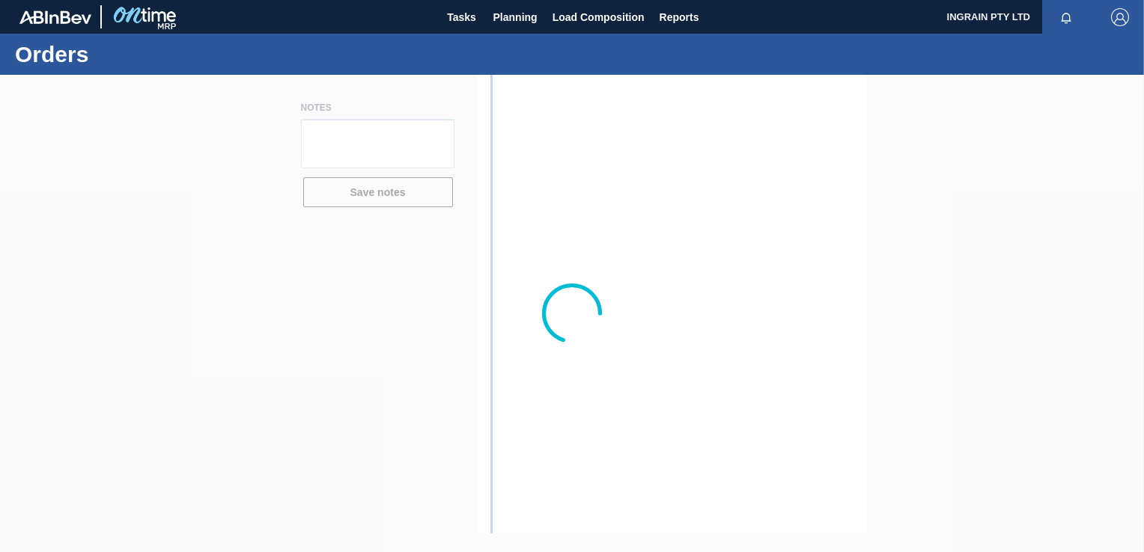 The height and width of the screenshot is (552, 1144). I want to click on button: Notifications, so click(1066, 17).